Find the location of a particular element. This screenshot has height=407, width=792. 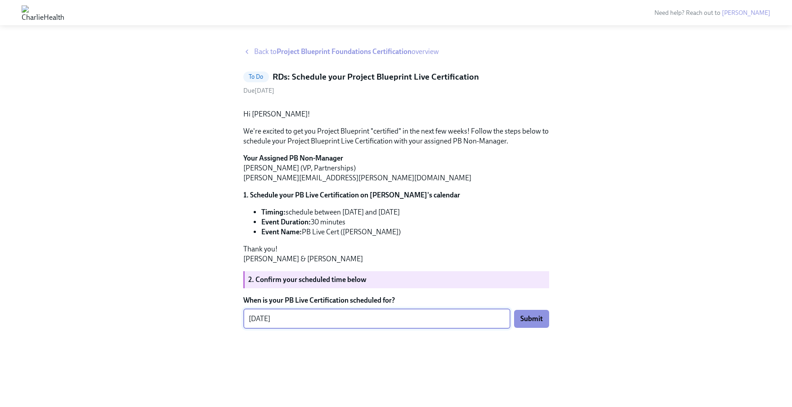

span: To Do is located at coordinates (256, 76).